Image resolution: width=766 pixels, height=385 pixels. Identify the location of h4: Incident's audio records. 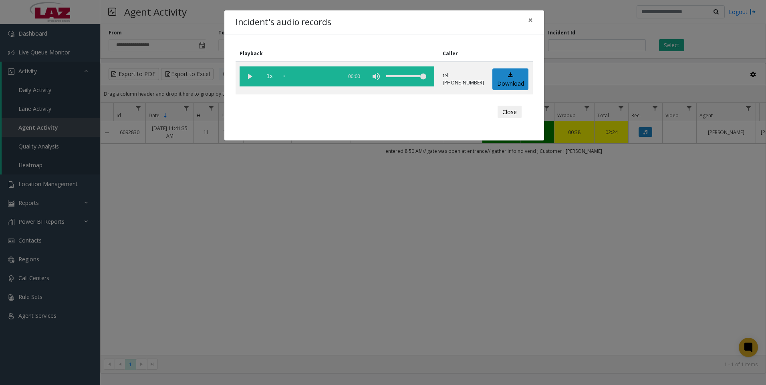
(283, 22).